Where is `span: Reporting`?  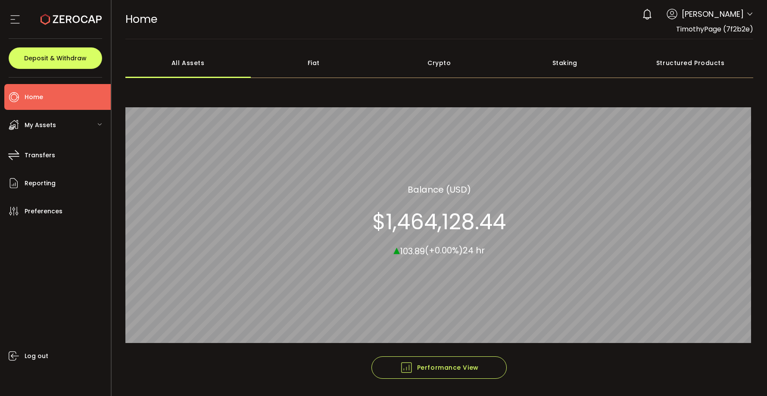
span: Reporting is located at coordinates (40, 183).